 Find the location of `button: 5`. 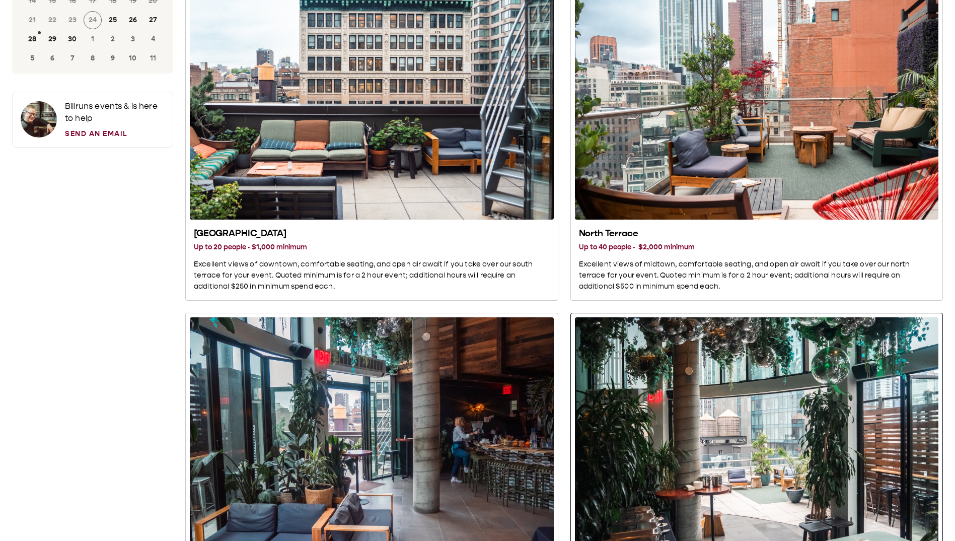

button: 5 is located at coordinates (32, 58).